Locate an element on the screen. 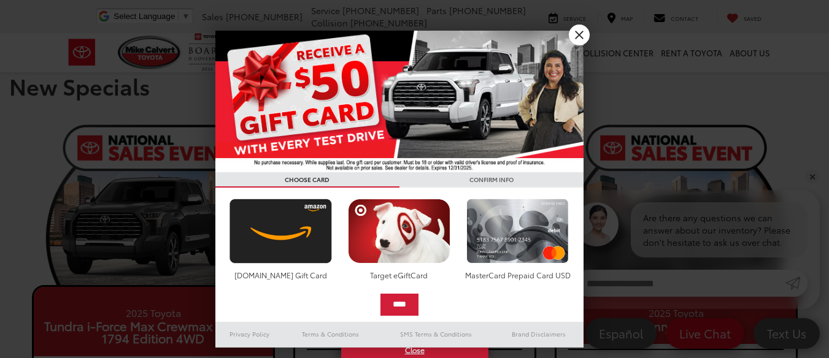 The width and height of the screenshot is (829, 358). a: Privacy Policy is located at coordinates (250, 334).